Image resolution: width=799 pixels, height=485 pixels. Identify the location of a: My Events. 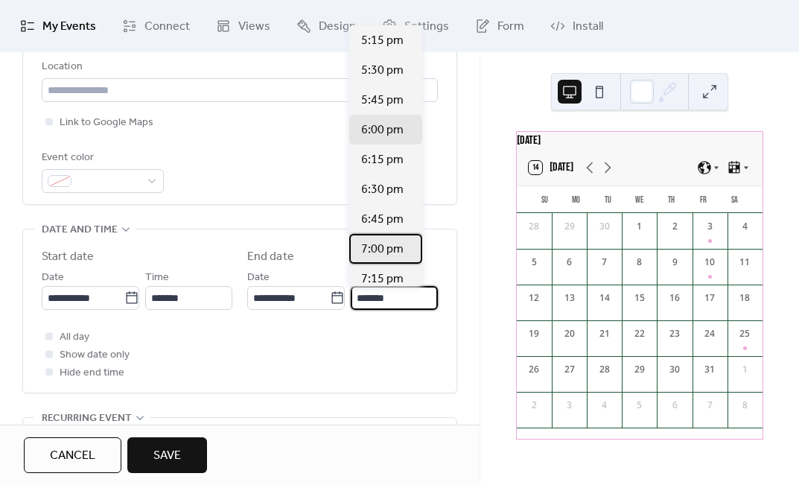
(58, 26).